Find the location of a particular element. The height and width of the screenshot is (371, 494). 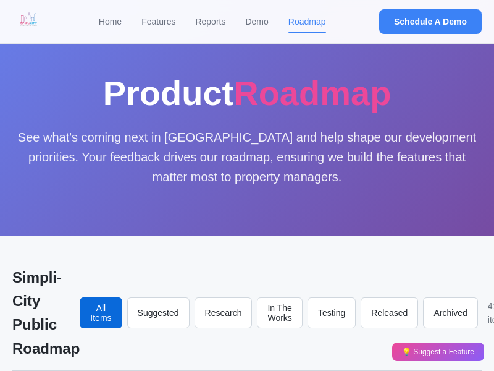

button: All Items is located at coordinates (101, 313).